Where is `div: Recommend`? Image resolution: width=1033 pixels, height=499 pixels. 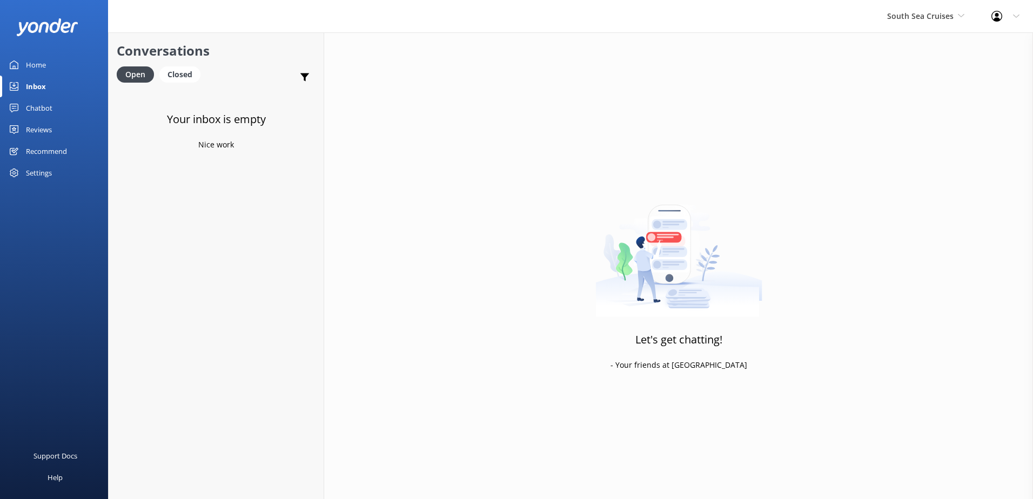
div: Recommend is located at coordinates (46, 151).